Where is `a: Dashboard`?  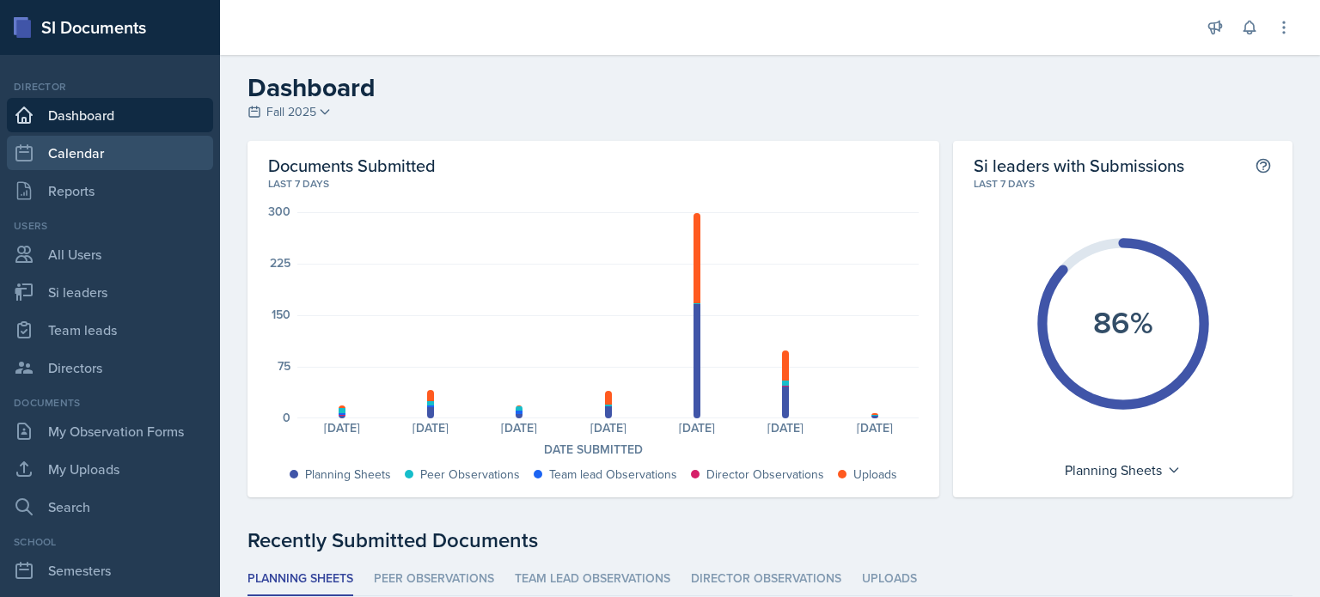
a: Dashboard is located at coordinates (110, 115).